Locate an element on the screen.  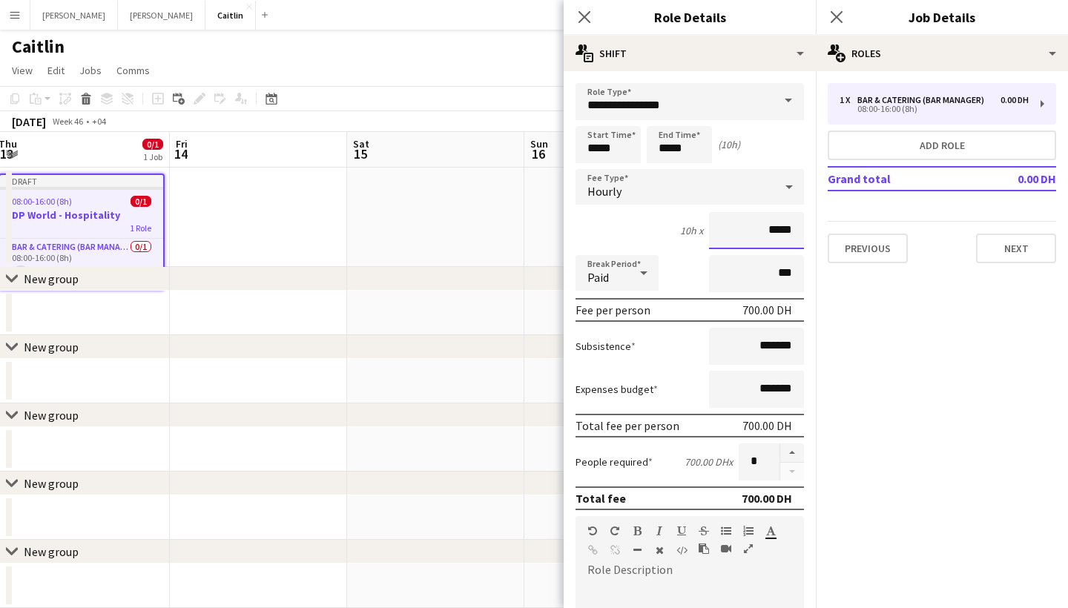
button: Increase is located at coordinates (792, 453).